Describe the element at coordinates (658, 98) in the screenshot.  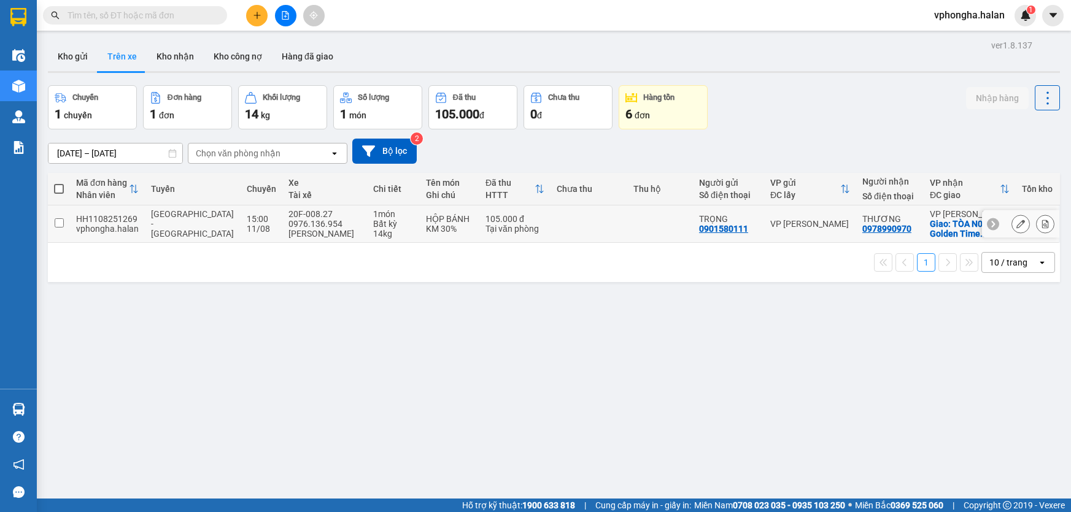
I see `div: Hàng tồn` at that location.